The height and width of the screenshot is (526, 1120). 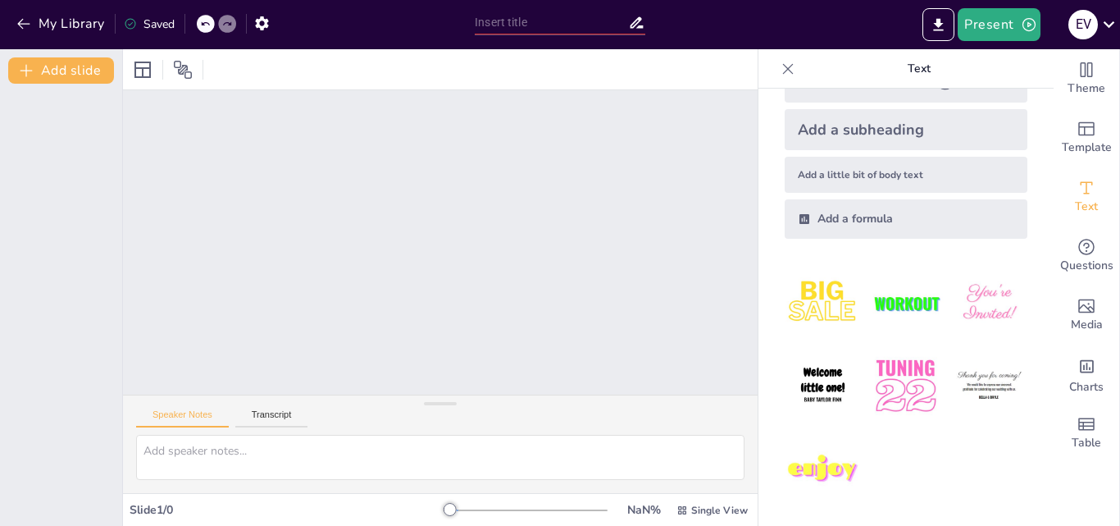 I want to click on button: Add slide, so click(x=61, y=71).